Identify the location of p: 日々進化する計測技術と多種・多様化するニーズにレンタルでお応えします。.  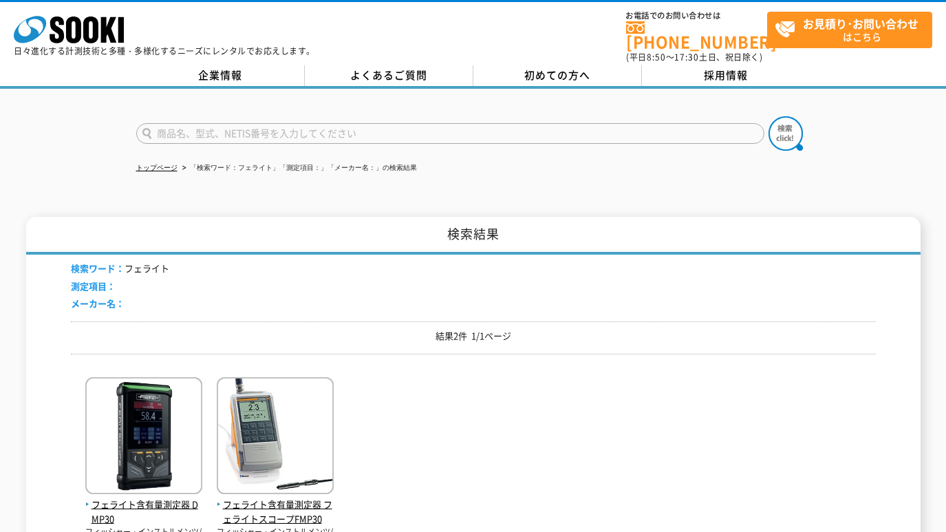
(164, 51).